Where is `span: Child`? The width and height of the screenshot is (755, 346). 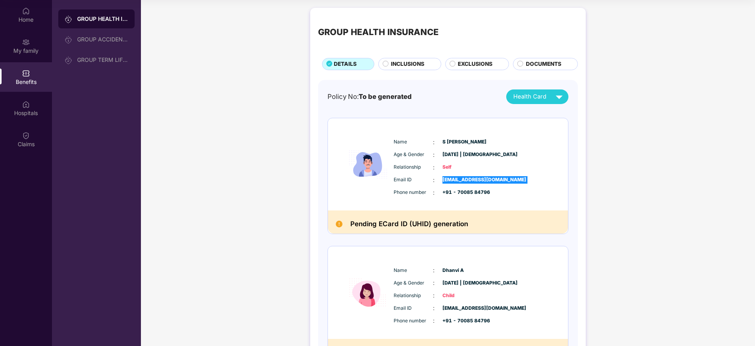 span: Child is located at coordinates (462, 295).